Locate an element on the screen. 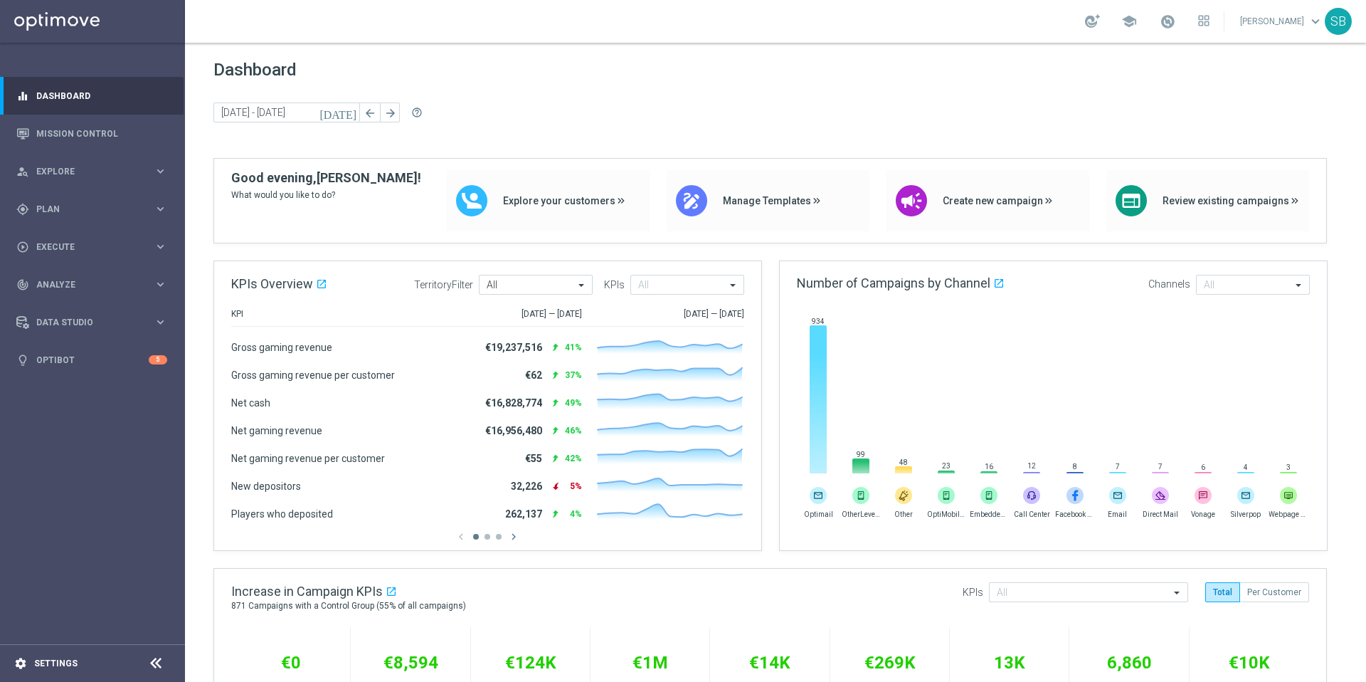 The image size is (1366, 682). div: Analyze is located at coordinates (85, 285).